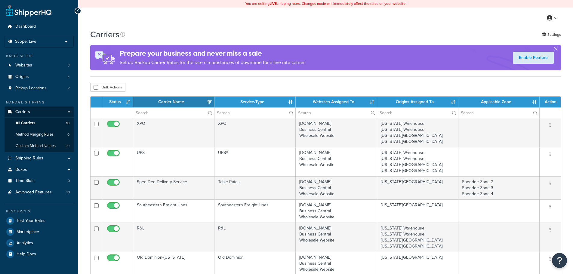  I want to click on span: Carriers, so click(23, 112).